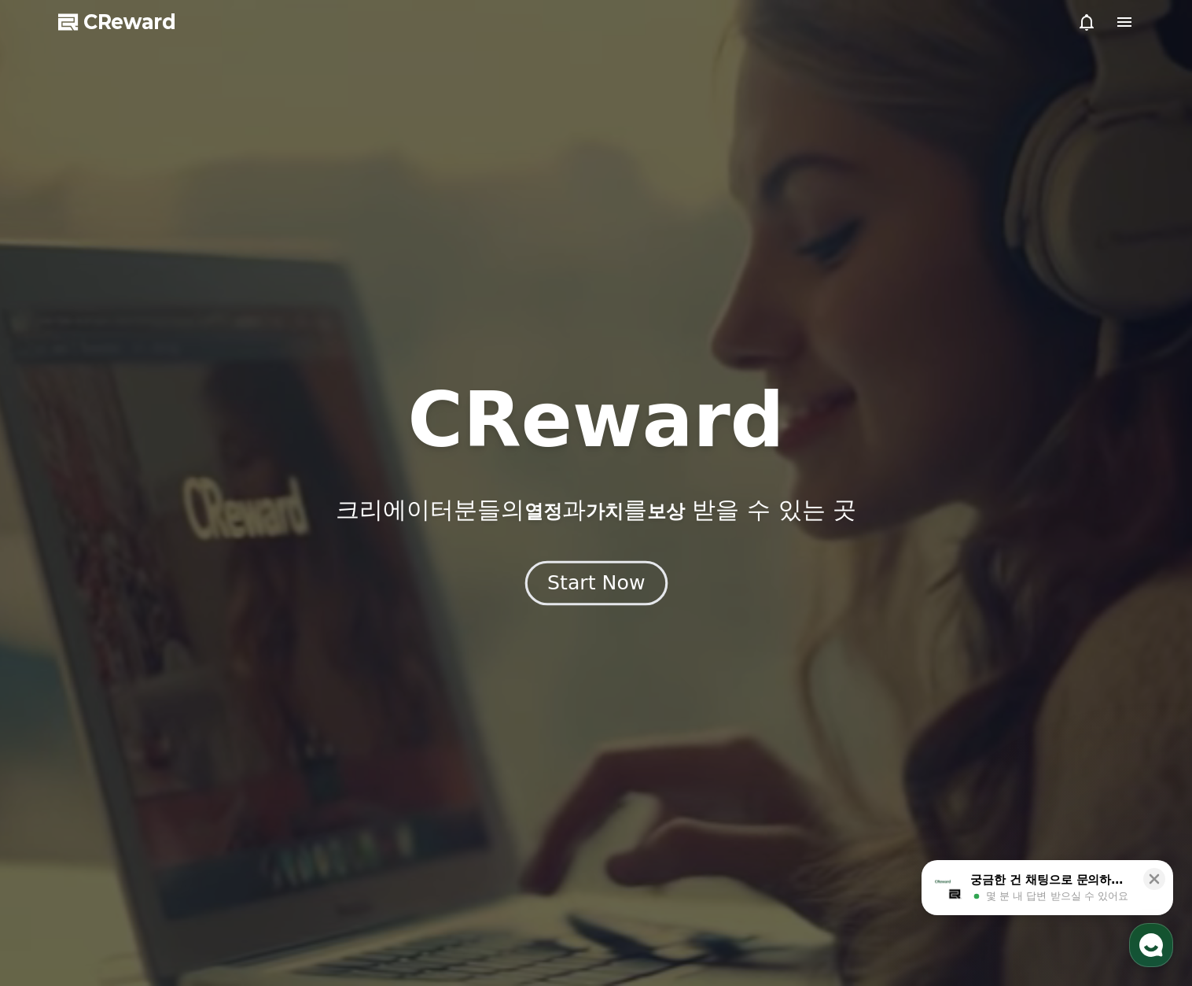  What do you see at coordinates (605, 511) in the screenshot?
I see `span: 가치` at bounding box center [605, 511].